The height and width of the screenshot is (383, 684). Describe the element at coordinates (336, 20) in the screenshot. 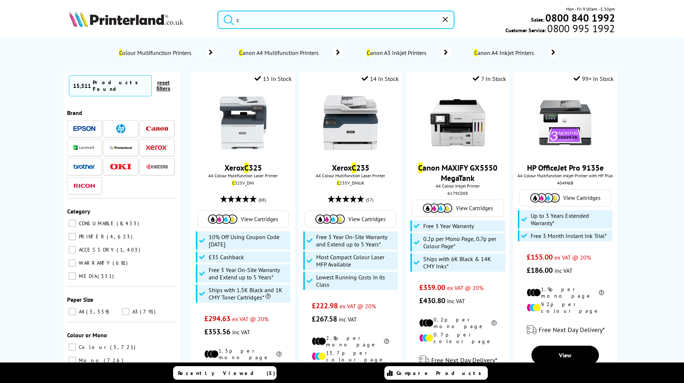

I see `input: Search pr` at that location.